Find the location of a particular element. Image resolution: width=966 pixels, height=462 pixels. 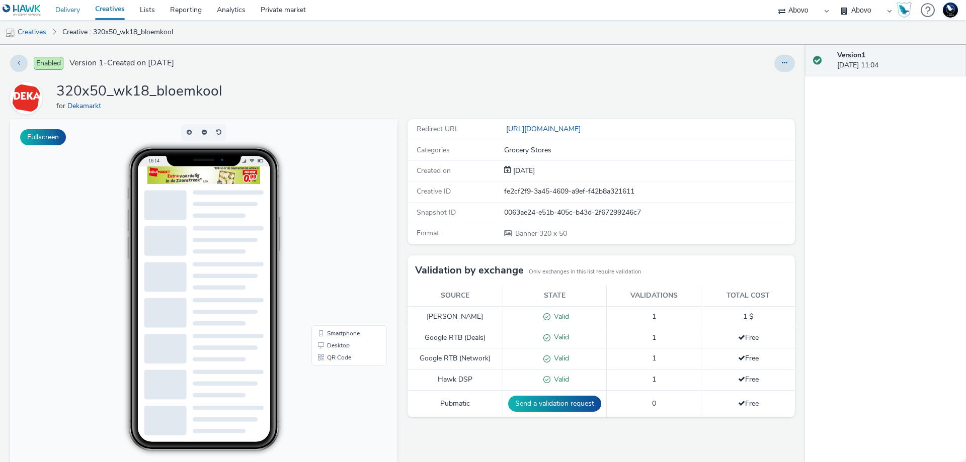

div: fe2cf2f9-3a45-4609-a9ef-f42b8a321611 is located at coordinates (649, 192).